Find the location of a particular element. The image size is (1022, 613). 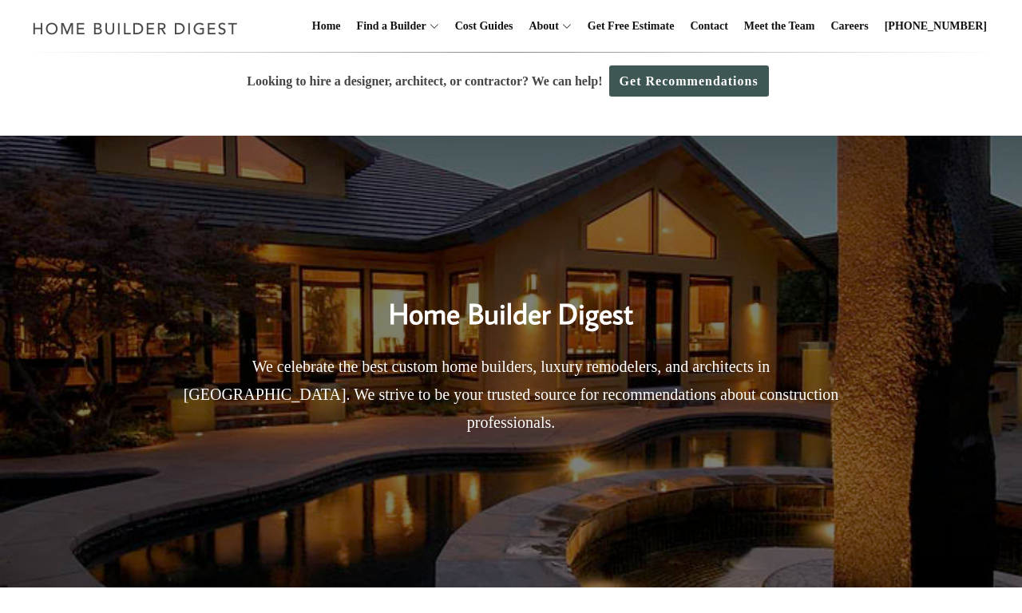

a: Find a Builder is located at coordinates (388, 26).